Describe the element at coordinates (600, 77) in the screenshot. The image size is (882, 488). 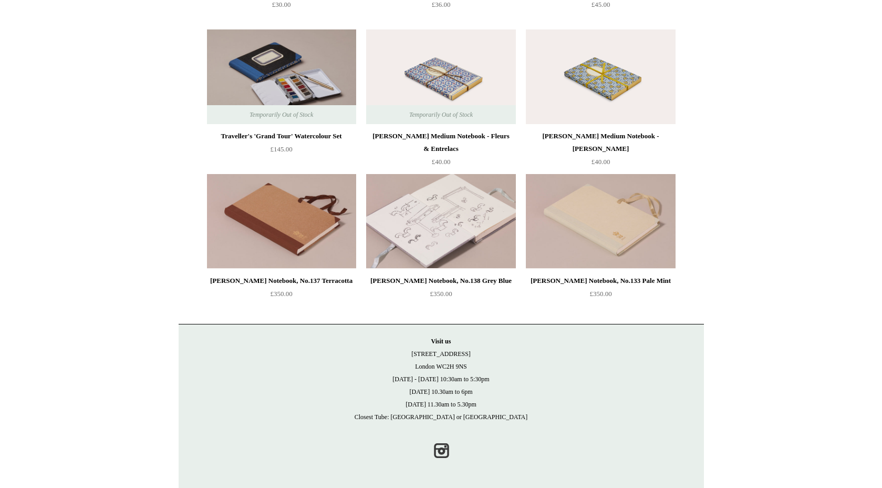
I see `a: Antoinette Poisson Medium Notebook - Tison Antoinette Poisson Medium Notebook - Tison` at that location.